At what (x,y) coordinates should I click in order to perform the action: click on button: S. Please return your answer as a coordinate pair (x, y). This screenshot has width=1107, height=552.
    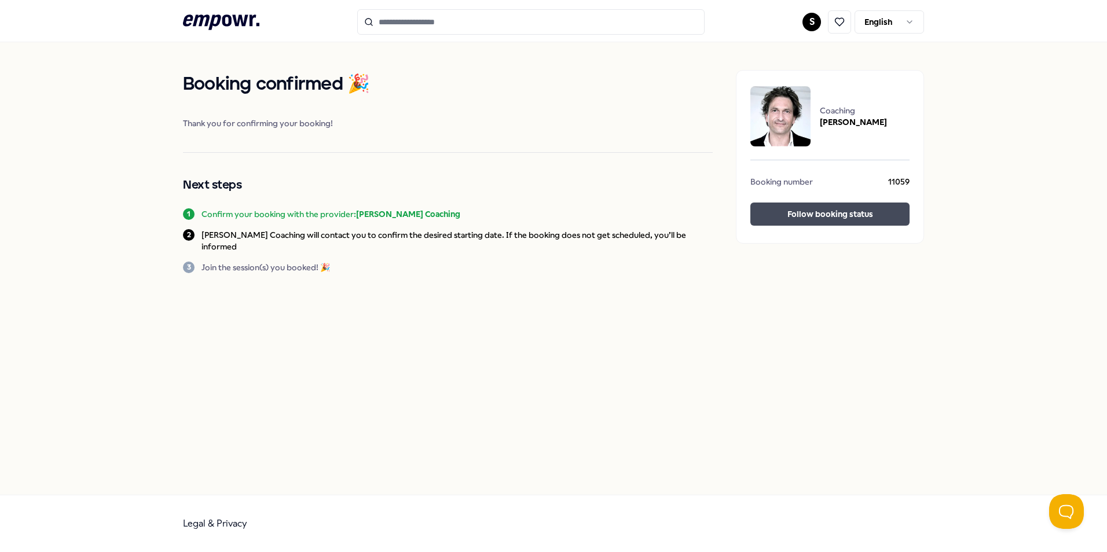
    Looking at the image, I should click on (811, 22).